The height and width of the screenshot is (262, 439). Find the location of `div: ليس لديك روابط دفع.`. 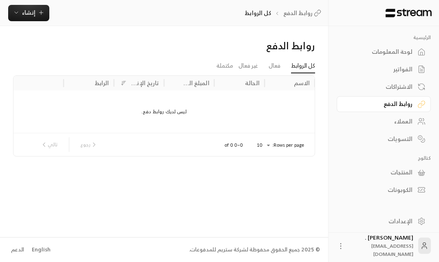

div: ليس لديك روابط دفع. is located at coordinates (164, 112).